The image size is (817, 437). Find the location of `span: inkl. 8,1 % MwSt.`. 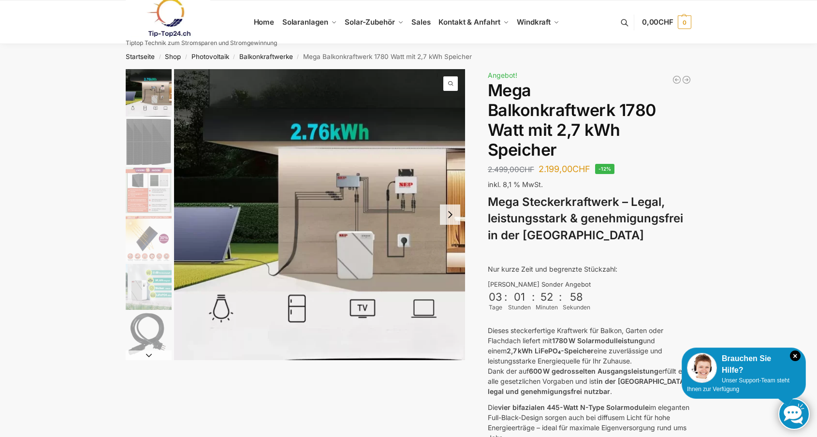

span: inkl. 8,1 % MwSt. is located at coordinates (515, 184).